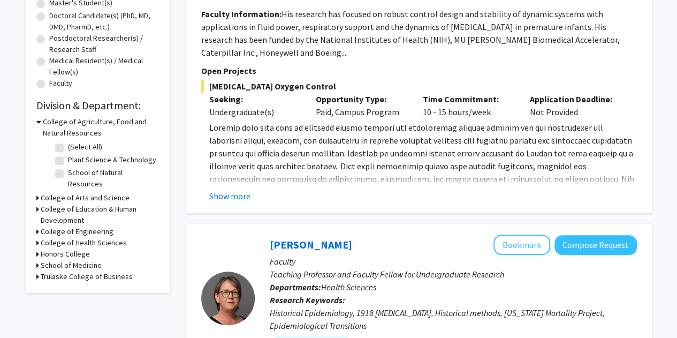  I want to click on label: Postdoctoral Researcher(s) / Research Staff, so click(104, 44).